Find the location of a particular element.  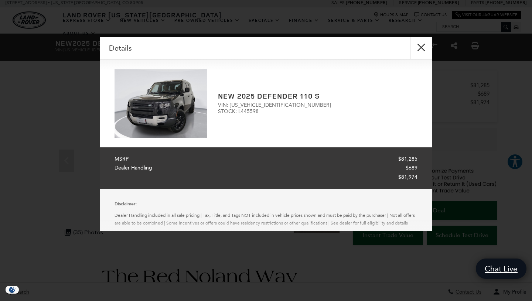

a: Dealer Handling $689 is located at coordinates (266, 168).